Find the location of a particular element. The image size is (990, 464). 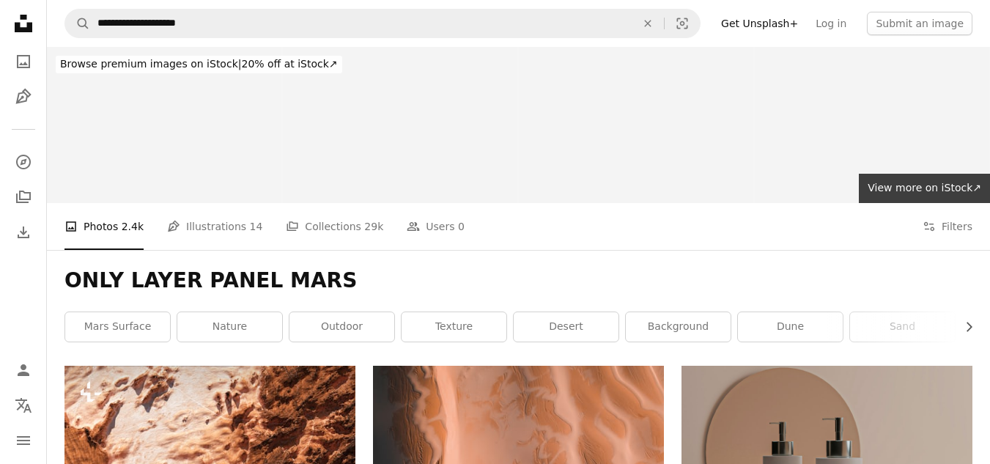

button: scroll list to the right is located at coordinates (964, 327).